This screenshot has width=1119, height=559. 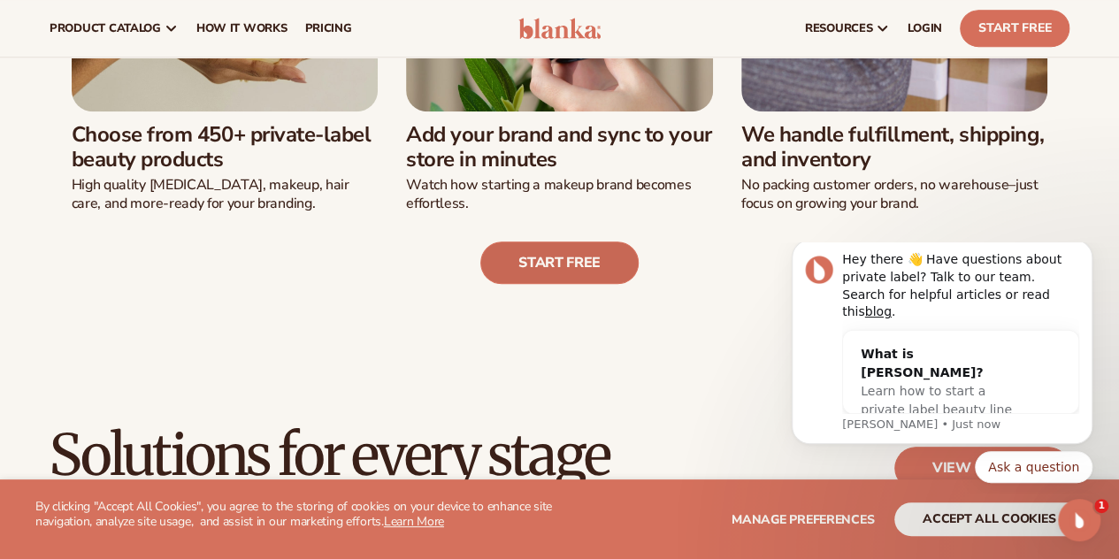 I want to click on a: Start Free, so click(x=1014, y=28).